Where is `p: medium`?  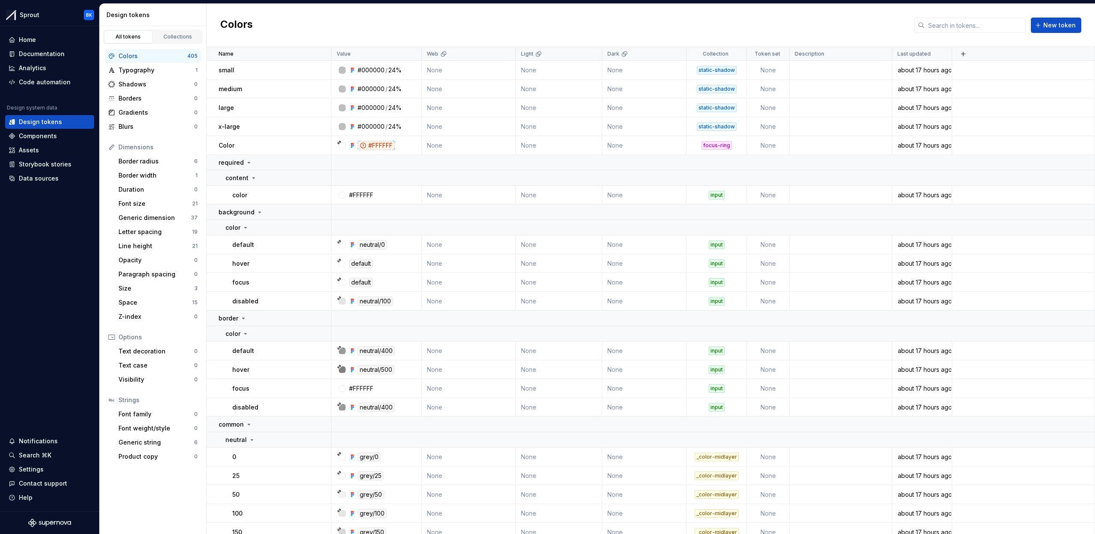 p: medium is located at coordinates (230, 89).